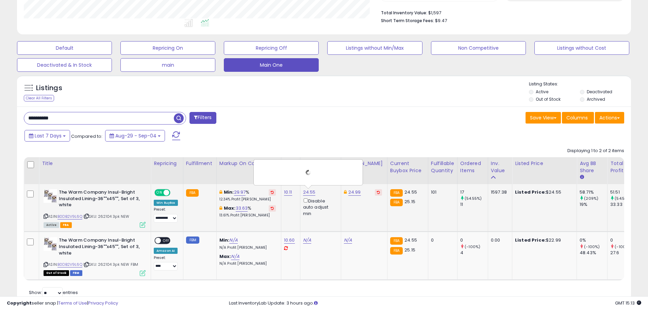 This screenshot has width=648, height=310. Describe the element at coordinates (53, 292) in the screenshot. I see `span: Show: entries` at that location.